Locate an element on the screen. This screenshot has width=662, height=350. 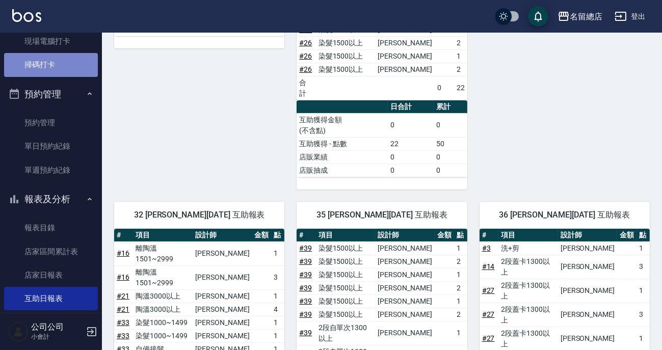
h5: 公司公司 is located at coordinates (57, 327).